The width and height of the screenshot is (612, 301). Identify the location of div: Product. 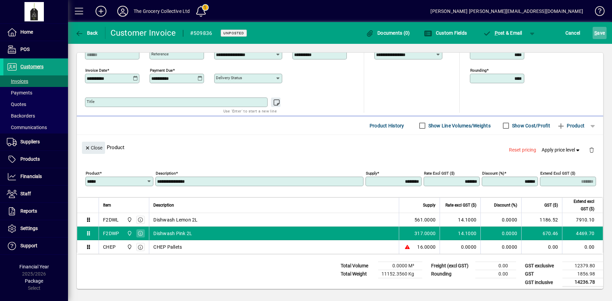
(340, 147).